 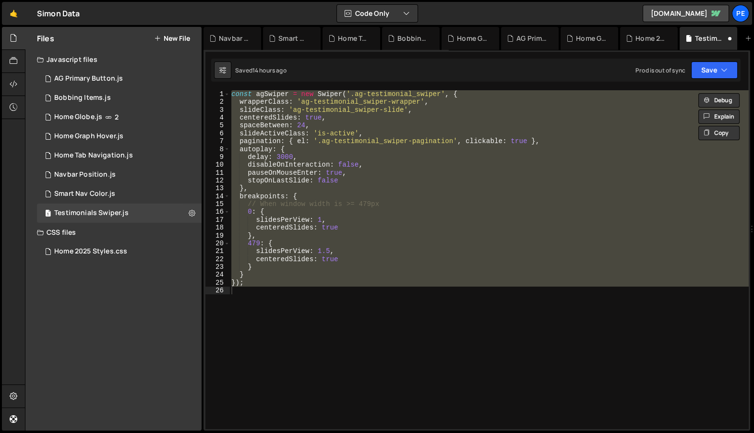 I want to click on div: 2, so click(x=217, y=102).